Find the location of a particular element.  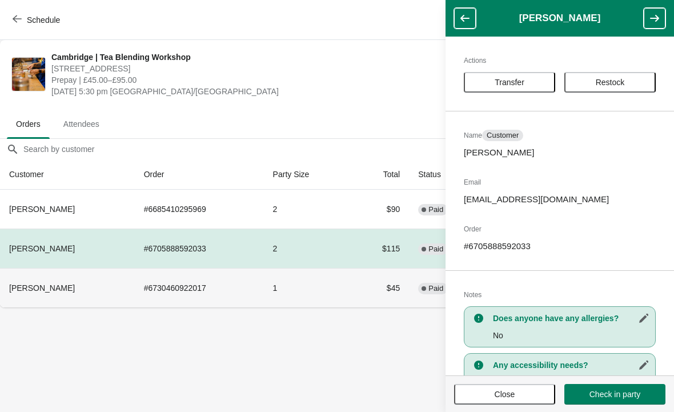

button: Close is located at coordinates (505, 394).